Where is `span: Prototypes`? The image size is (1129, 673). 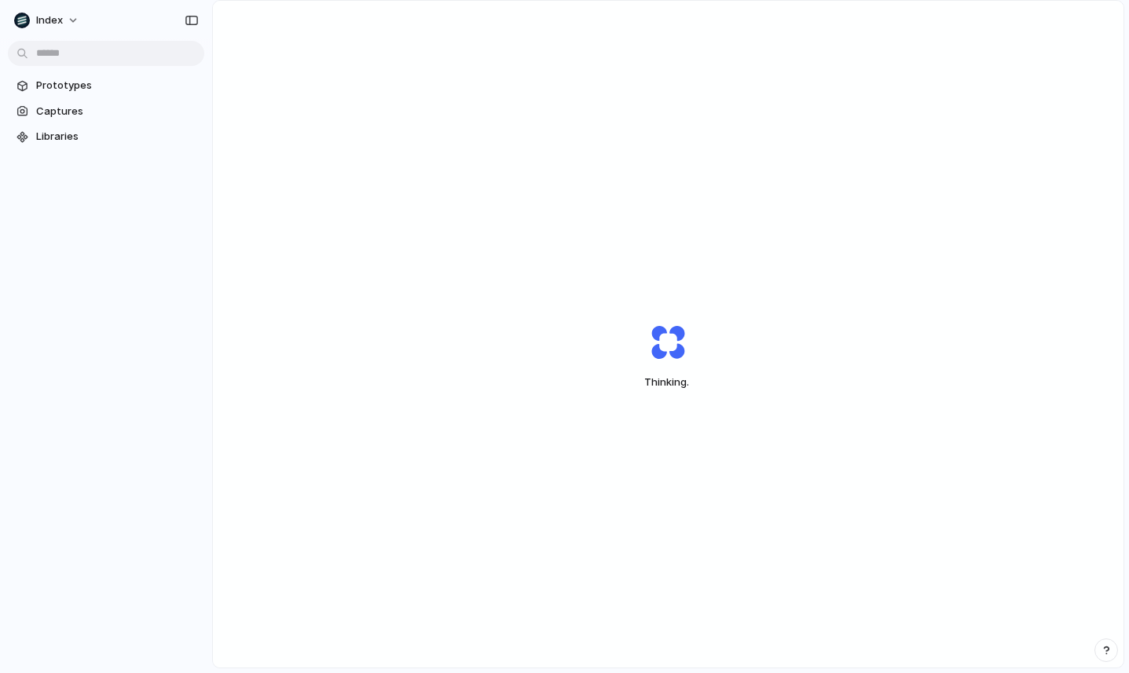 span: Prototypes is located at coordinates (117, 86).